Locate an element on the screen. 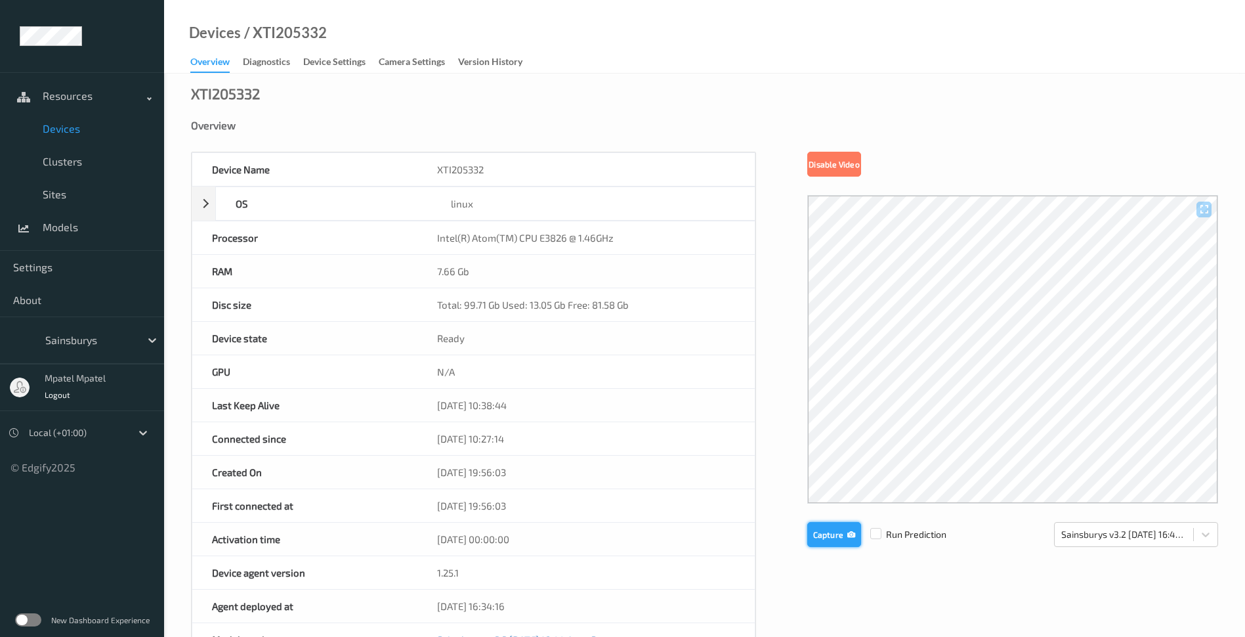 This screenshot has width=1245, height=637. div: Disc size is located at coordinates (305, 305).